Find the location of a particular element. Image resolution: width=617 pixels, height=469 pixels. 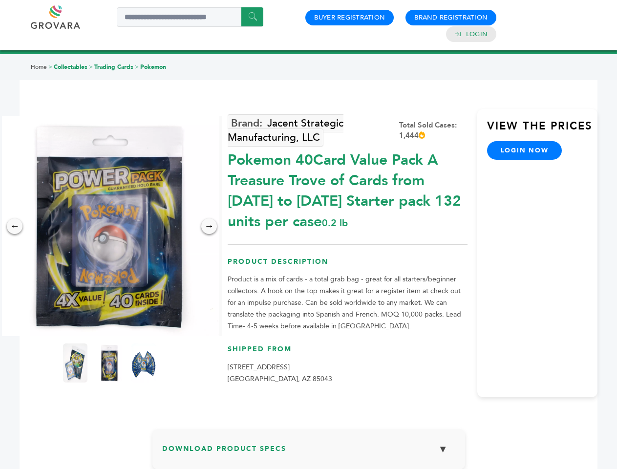

h3: View the Prices is located at coordinates (542, 130).